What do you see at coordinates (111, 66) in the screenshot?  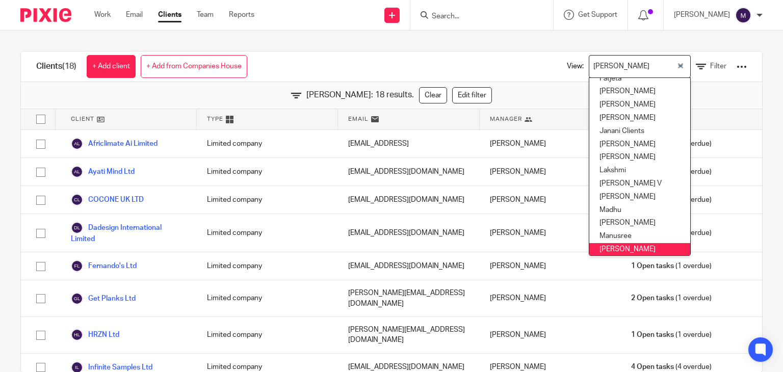 I see `a: + Add client` at bounding box center [111, 66].